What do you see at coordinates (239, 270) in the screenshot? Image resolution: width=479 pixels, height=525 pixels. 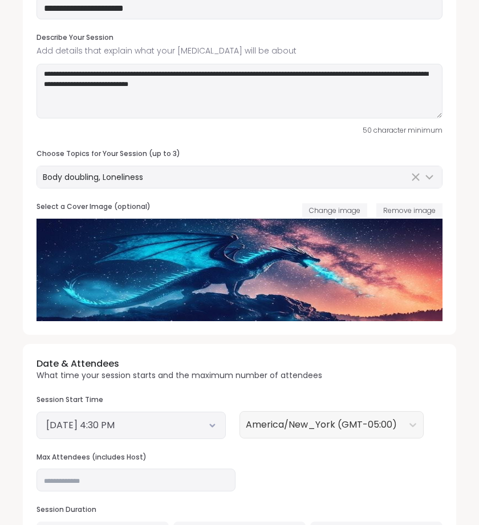 I see `img: New Image` at bounding box center [239, 270].